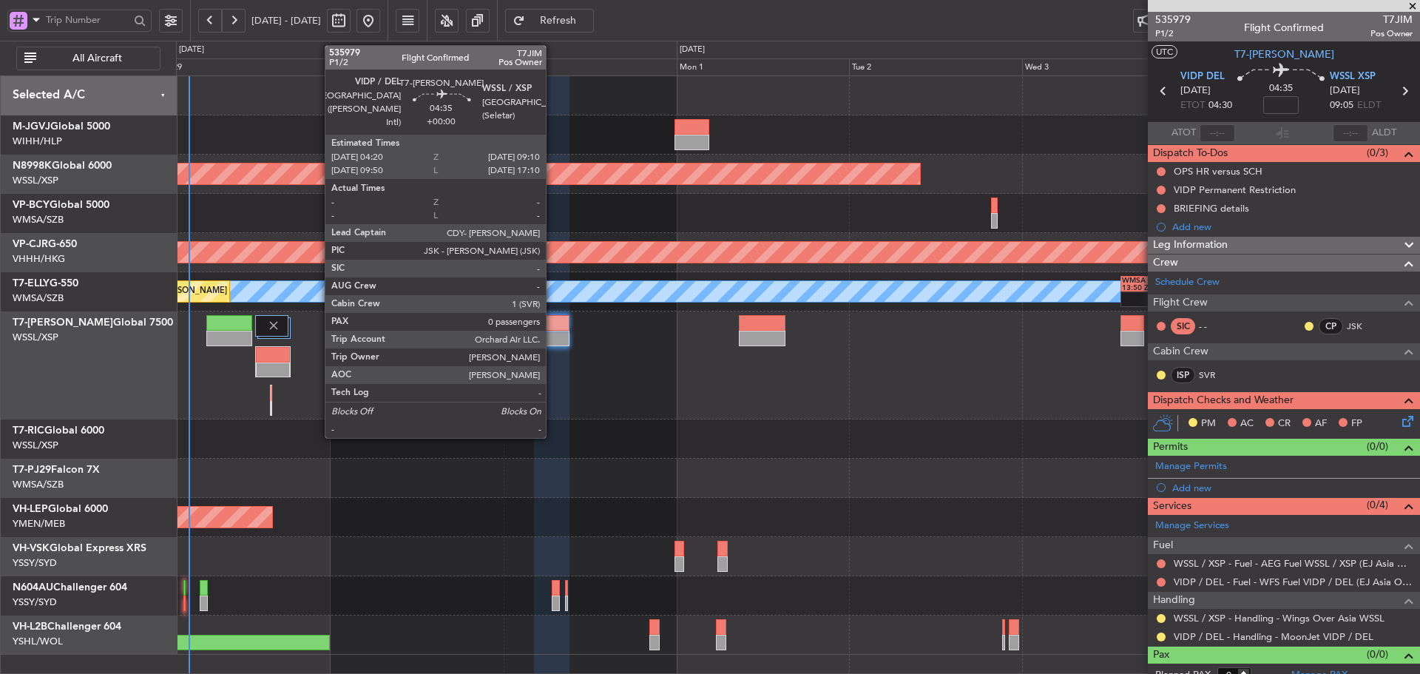 The width and height of the screenshot is (1420, 674). Describe the element at coordinates (33, 587) in the screenshot. I see `span: N604AU` at that location.